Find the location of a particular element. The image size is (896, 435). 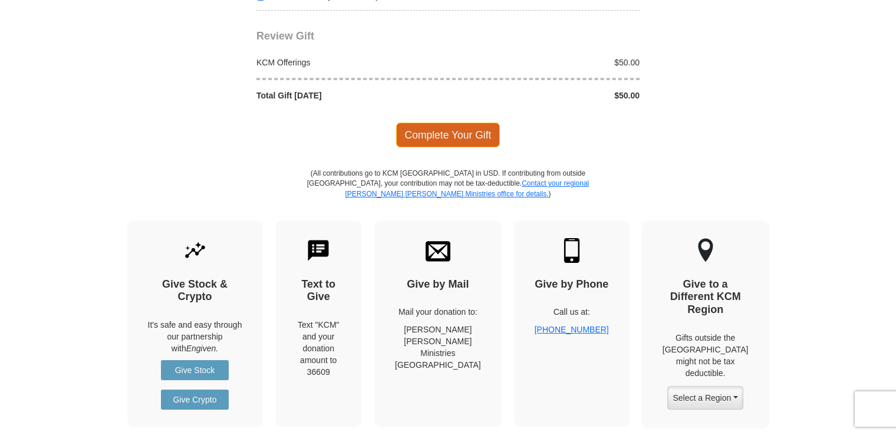

h4: Give Stock & Crypto is located at coordinates (195, 290).